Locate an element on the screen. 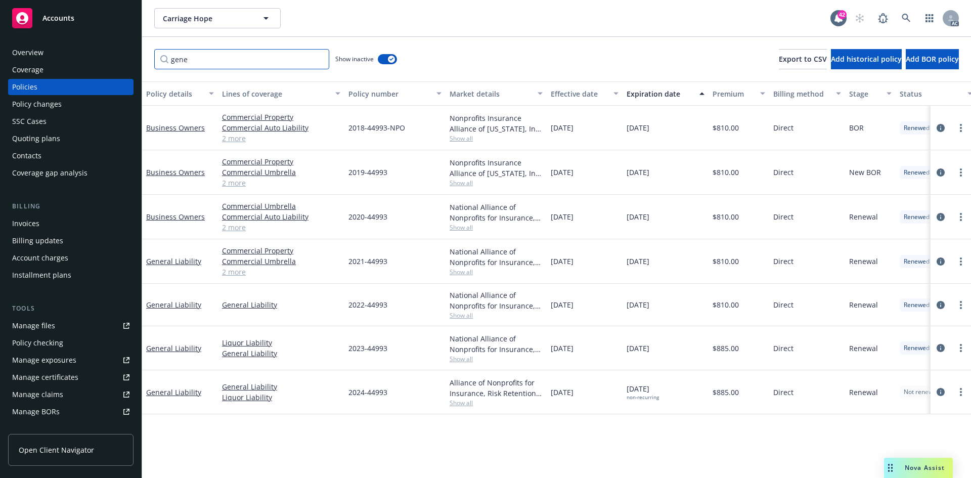 The width and height of the screenshot is (971, 478). a: Summary of insurance is located at coordinates (71, 429).